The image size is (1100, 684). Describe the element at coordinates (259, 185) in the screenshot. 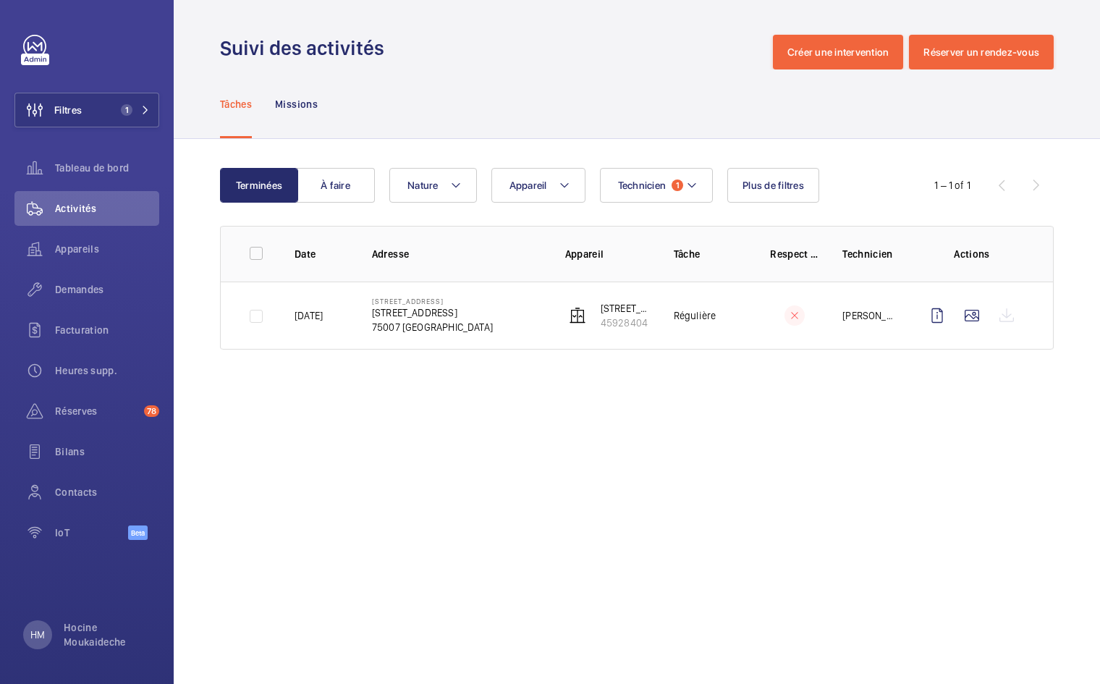

I see `button: Terminées` at that location.